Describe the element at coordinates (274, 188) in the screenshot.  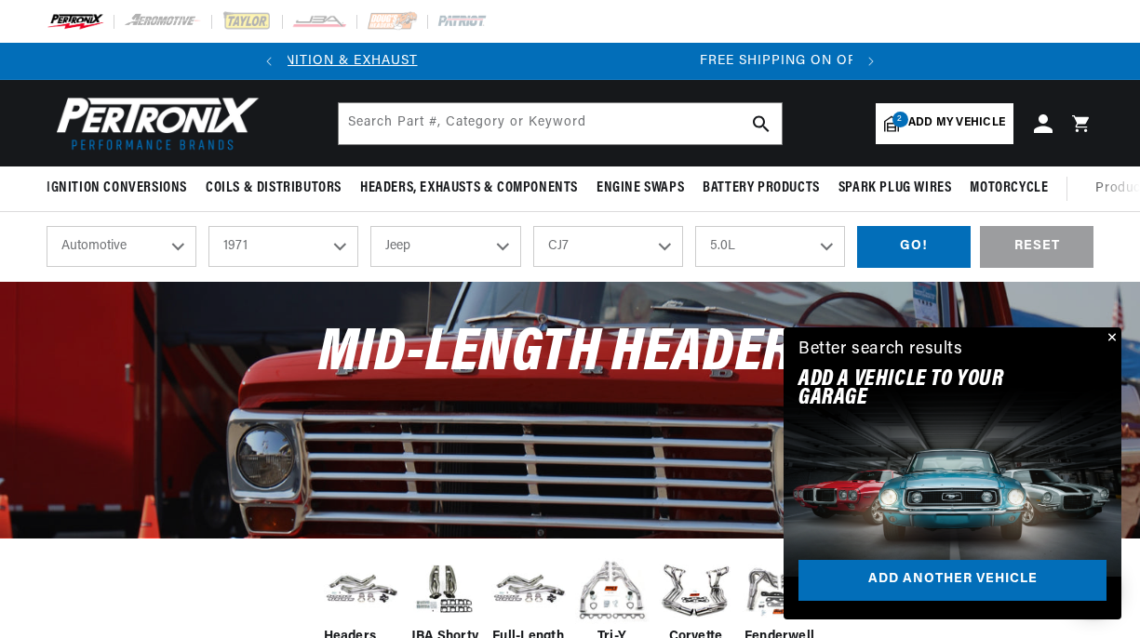
I see `summary: Coils & Distributors` at that location.